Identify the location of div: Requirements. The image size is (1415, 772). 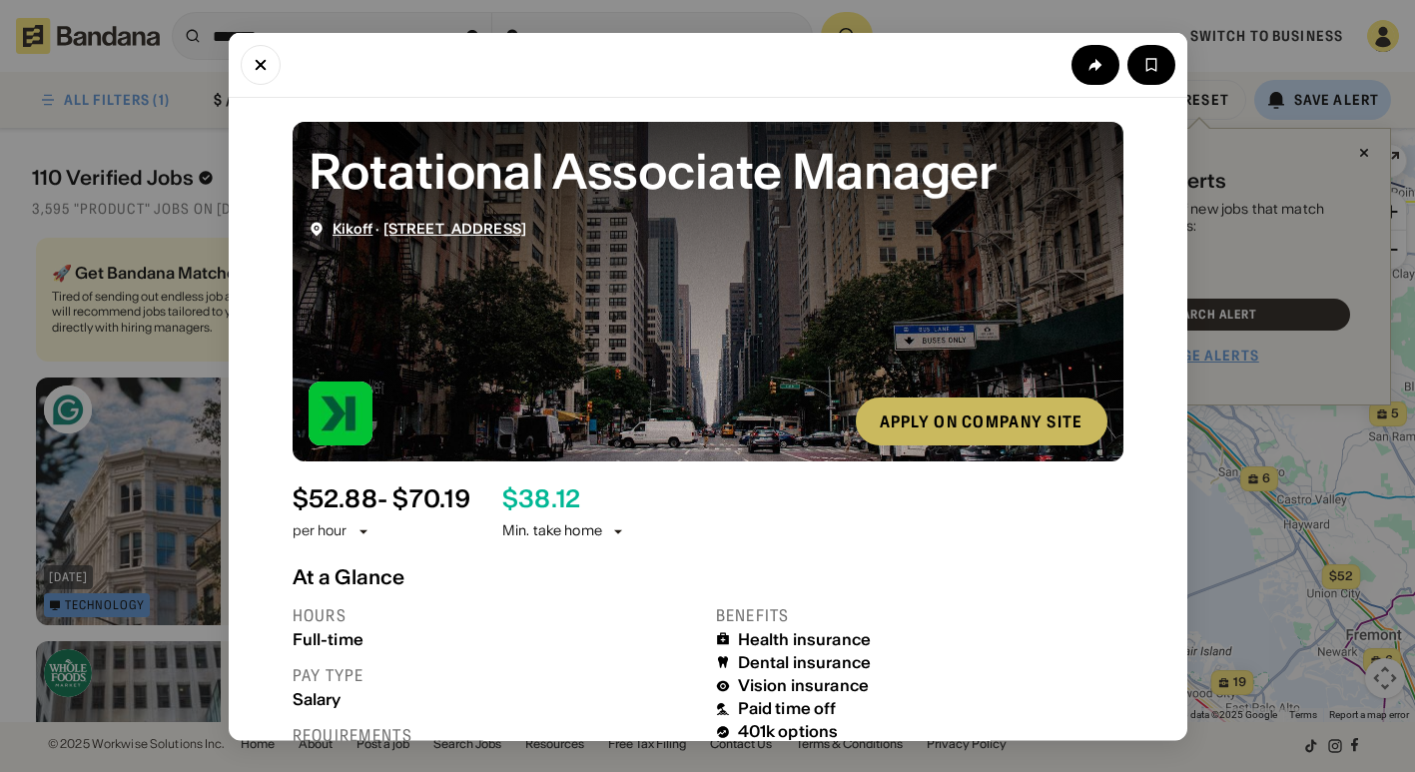
(496, 734).